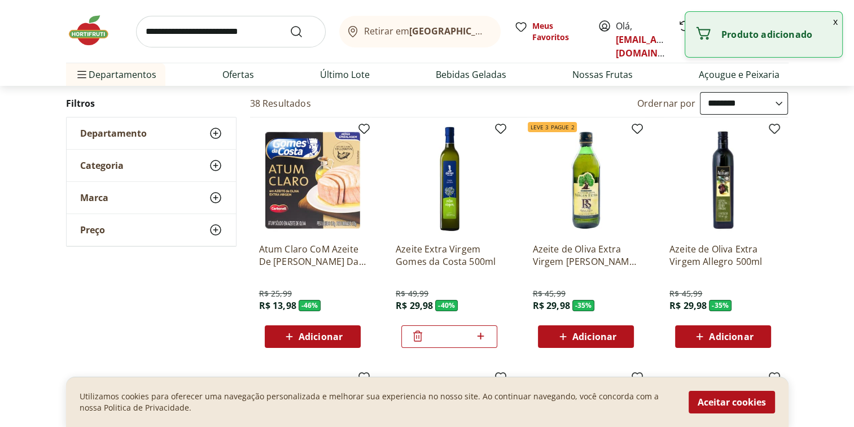 Image resolution: width=854 pixels, height=427 pixels. Describe the element at coordinates (739, 74) in the screenshot. I see `a: Açougue e Peixaria` at that location.